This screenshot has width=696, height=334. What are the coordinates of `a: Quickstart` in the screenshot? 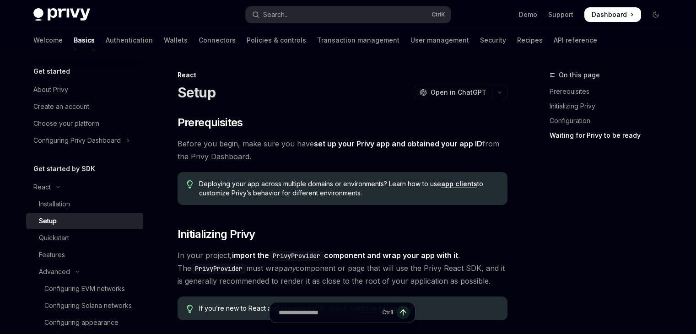 It's located at (85, 238).